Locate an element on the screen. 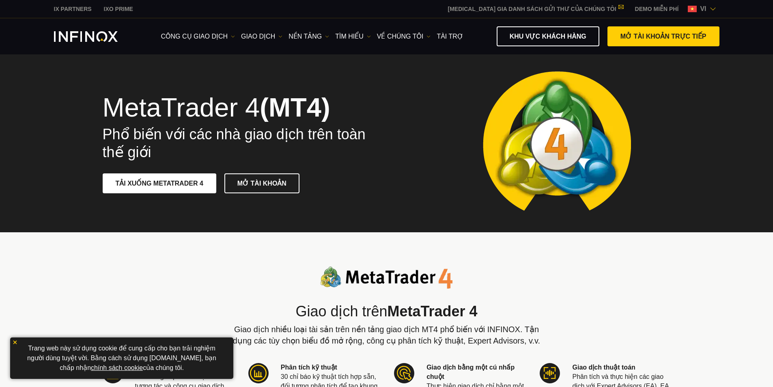 The height and width of the screenshot is (387, 773). a: MỞ TÀI KHOẢN TRỰC TIẾP is located at coordinates (664, 36).